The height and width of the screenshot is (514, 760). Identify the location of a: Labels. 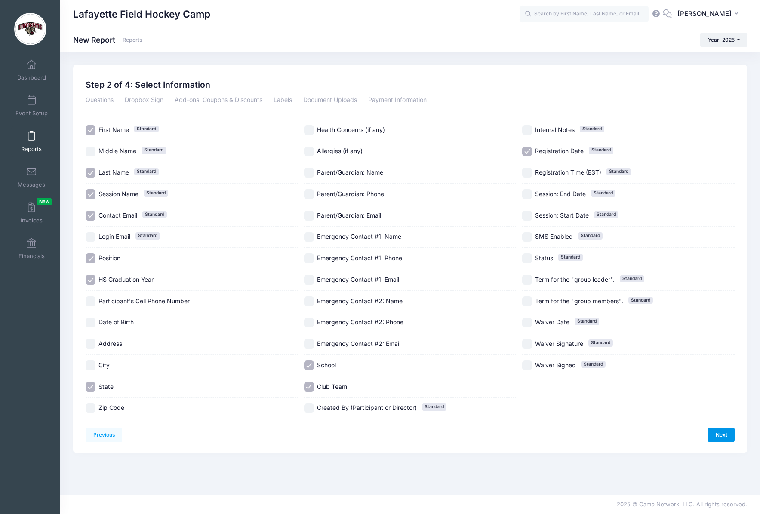
(282, 101).